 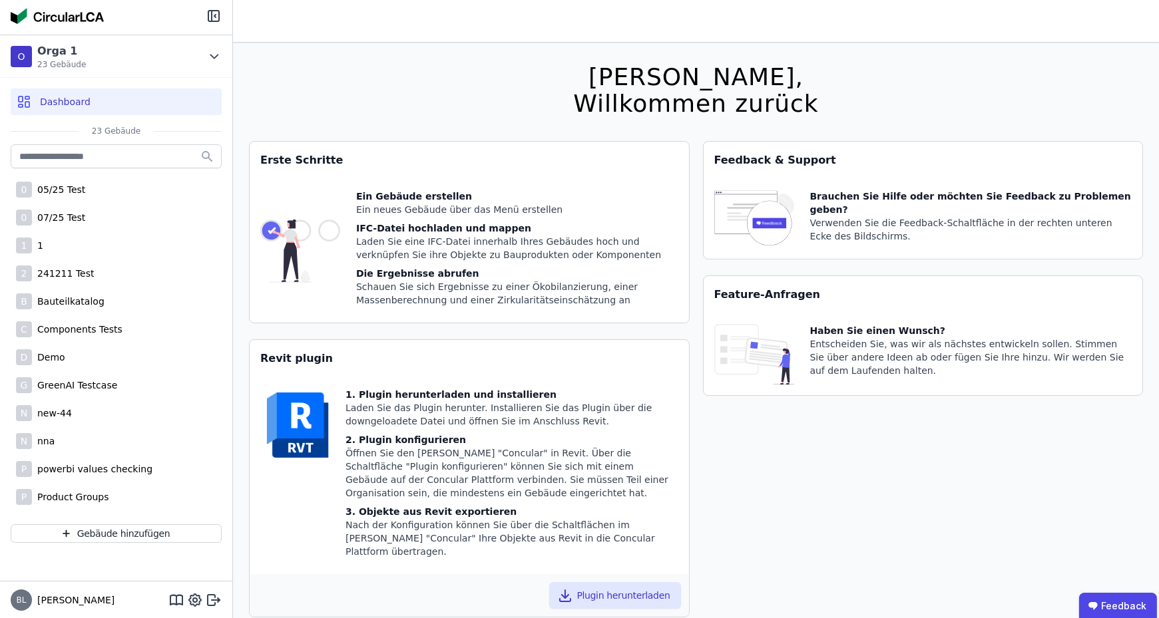 I want to click on button: Plugin herunterladen, so click(x=615, y=596).